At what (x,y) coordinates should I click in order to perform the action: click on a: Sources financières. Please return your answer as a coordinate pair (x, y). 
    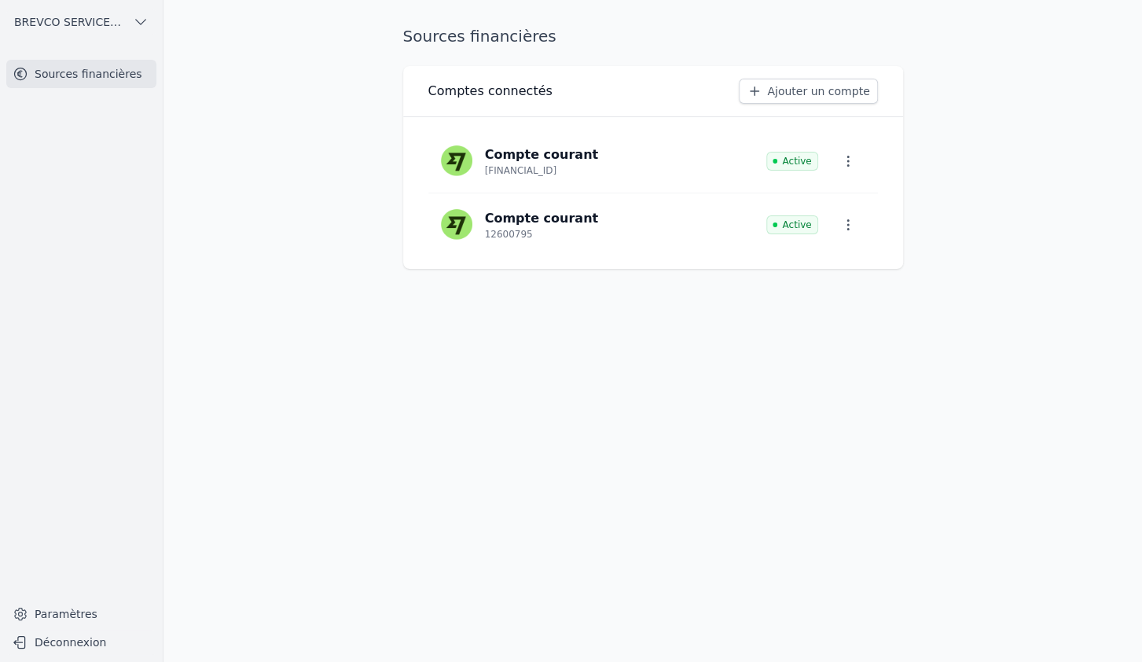
    Looking at the image, I should click on (81, 74).